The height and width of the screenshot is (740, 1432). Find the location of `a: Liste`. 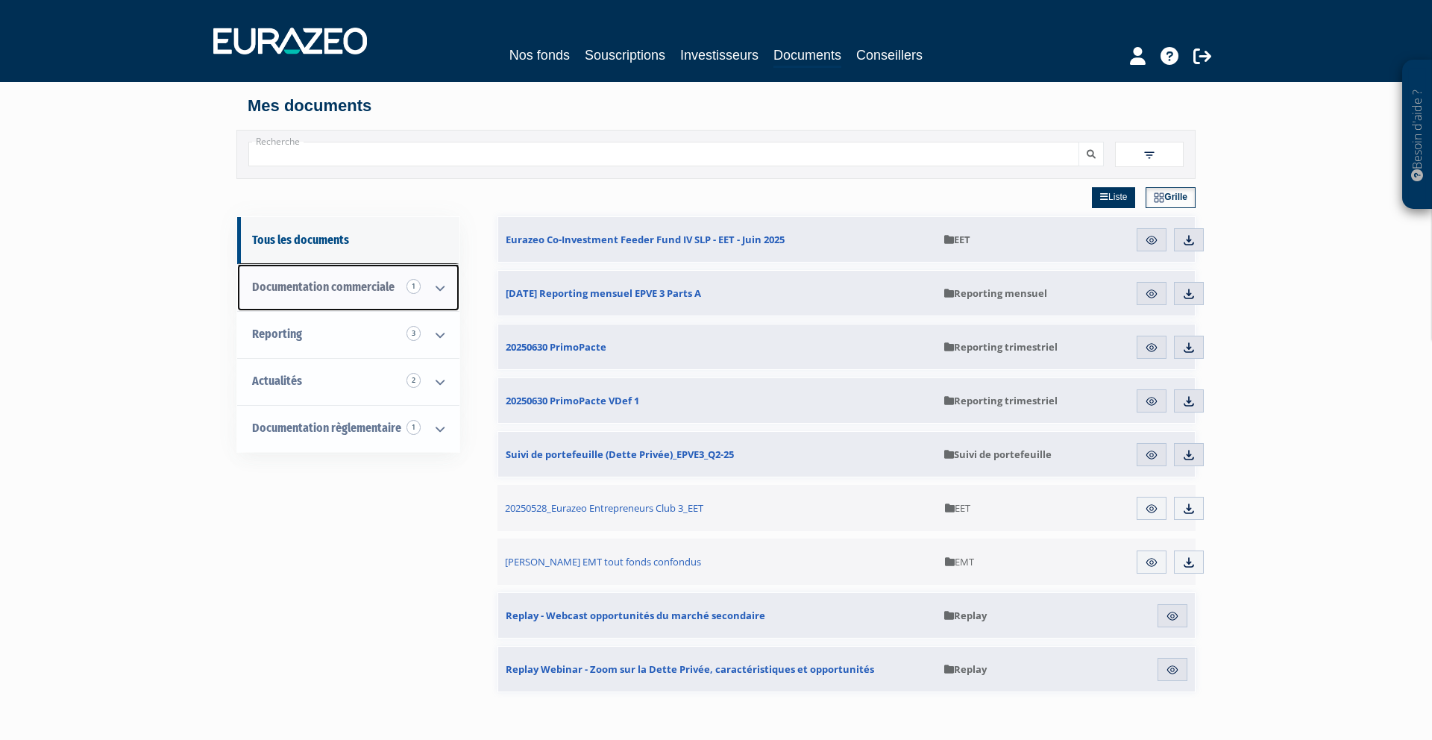

a: Liste is located at coordinates (1114, 198).